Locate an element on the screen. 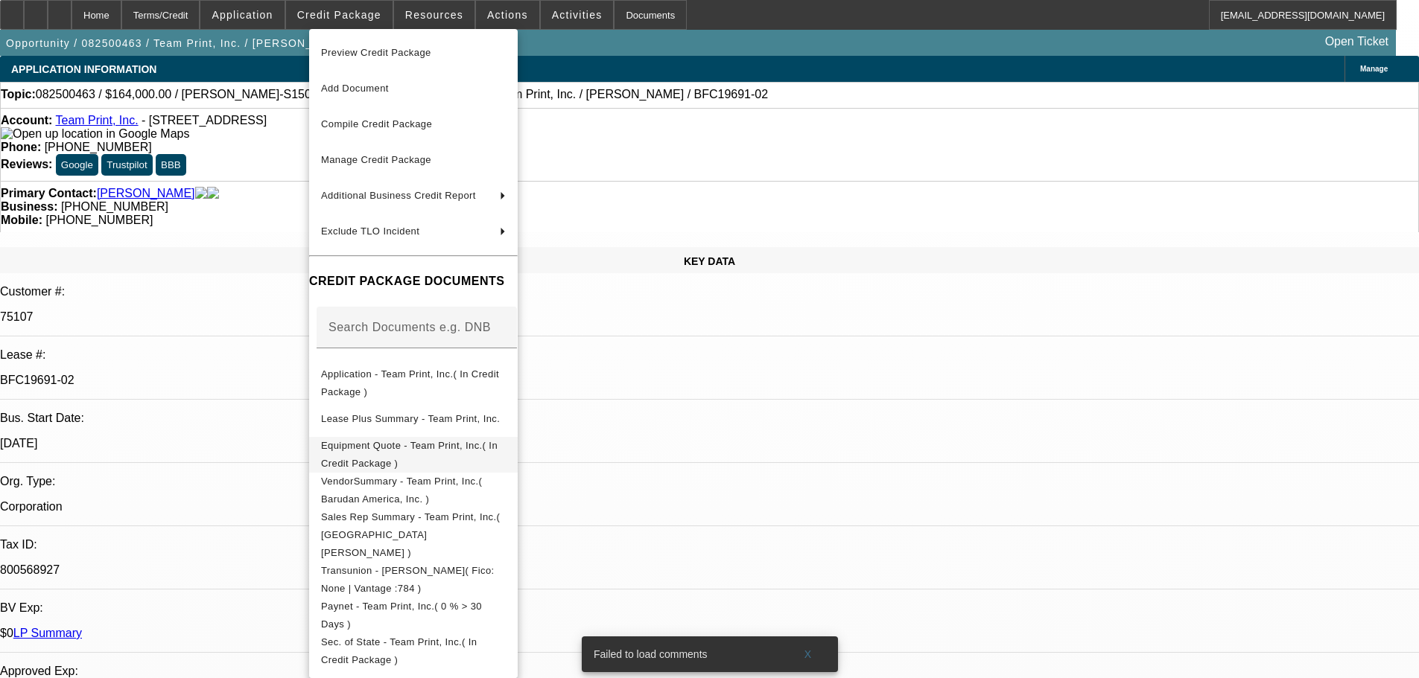  button: Lease Plus Summary - Team Print, Inc. is located at coordinates (413, 419).